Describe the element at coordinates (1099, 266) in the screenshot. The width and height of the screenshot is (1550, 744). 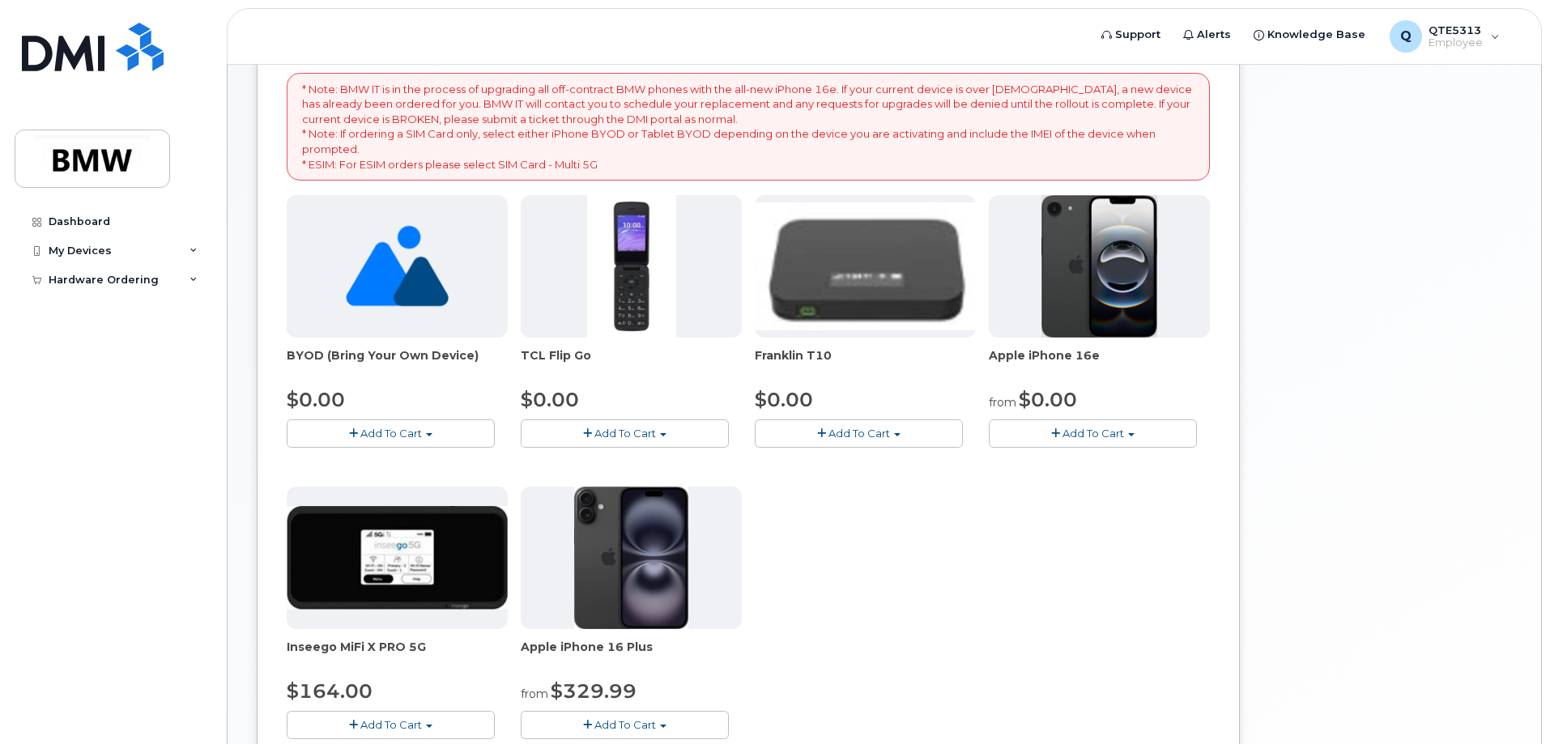
I see `img: iphone16e.png` at that location.